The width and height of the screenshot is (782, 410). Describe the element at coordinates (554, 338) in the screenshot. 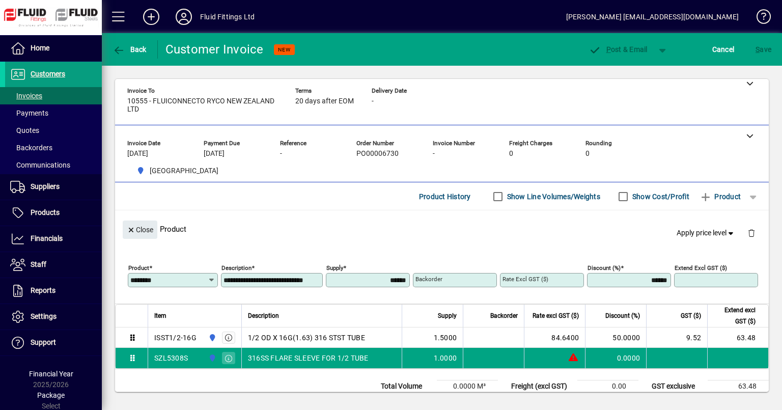

I see `div: 84.6400` at that location.